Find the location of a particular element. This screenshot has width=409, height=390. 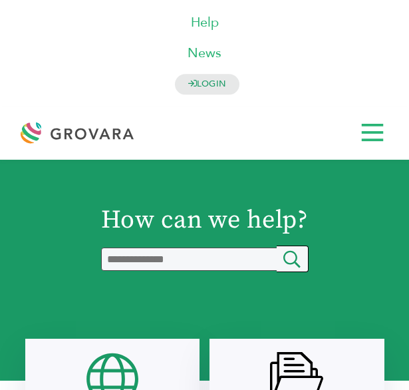

a: Help is located at coordinates (205, 23).